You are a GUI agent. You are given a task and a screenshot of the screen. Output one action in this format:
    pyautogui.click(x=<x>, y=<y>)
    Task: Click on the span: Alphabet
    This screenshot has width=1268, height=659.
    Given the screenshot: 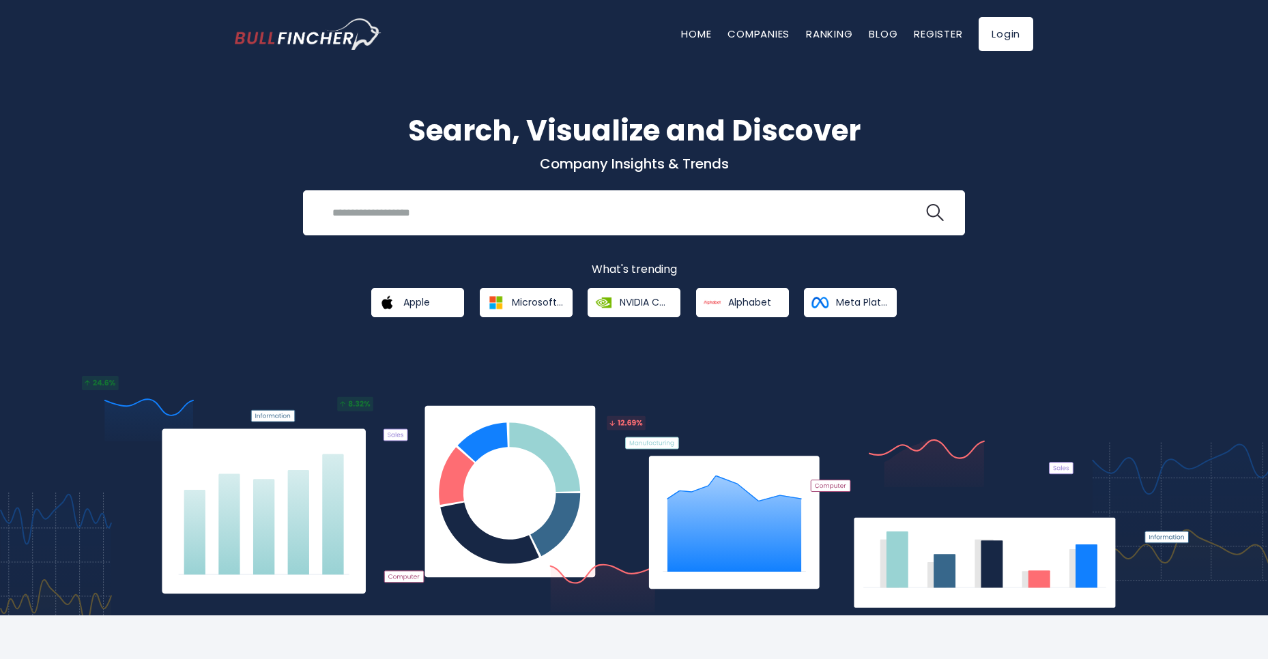 What is the action you would take?
    pyautogui.click(x=749, y=302)
    